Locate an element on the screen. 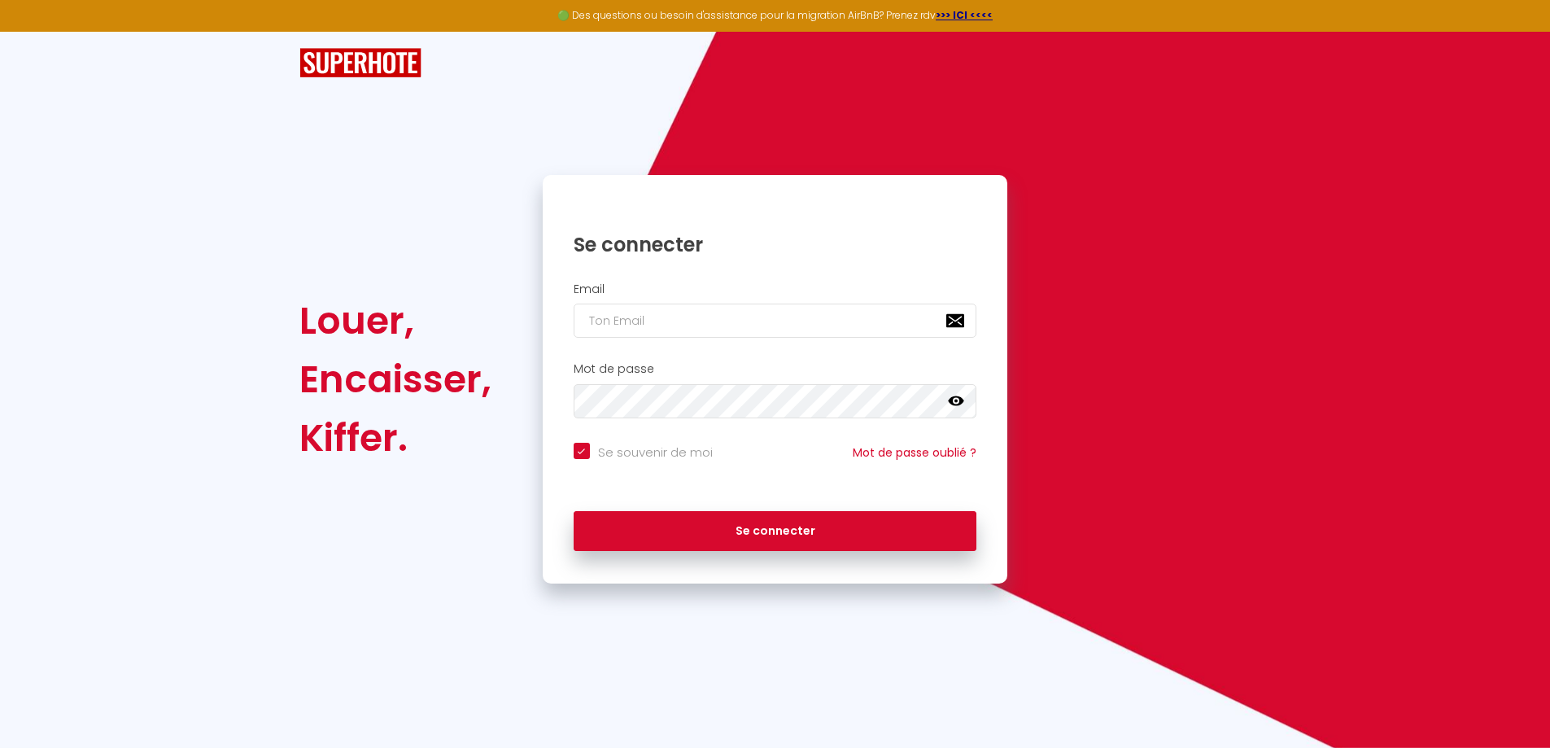 The height and width of the screenshot is (748, 1550). strong: >>> ICI <<<< is located at coordinates (964, 15).